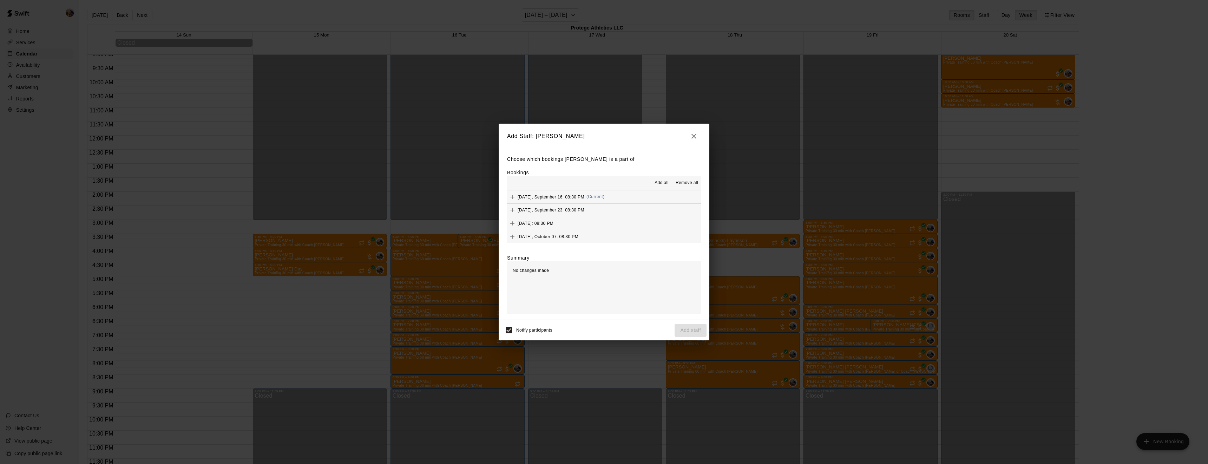 The height and width of the screenshot is (464, 1208). I want to click on span: No changes made, so click(531, 270).